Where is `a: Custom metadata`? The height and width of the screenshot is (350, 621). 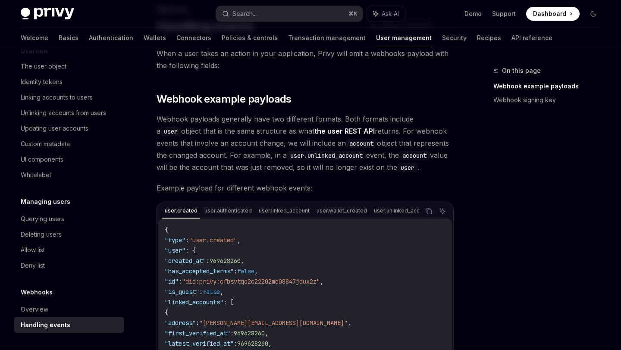
a: Custom metadata is located at coordinates (69, 144).